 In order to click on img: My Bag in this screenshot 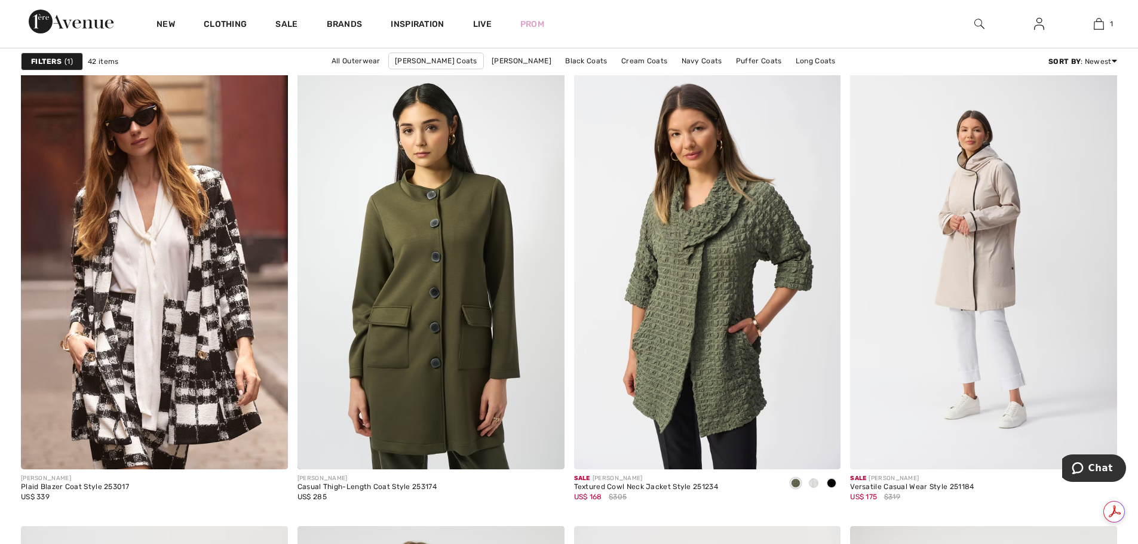, I will do `click(1099, 24)`.